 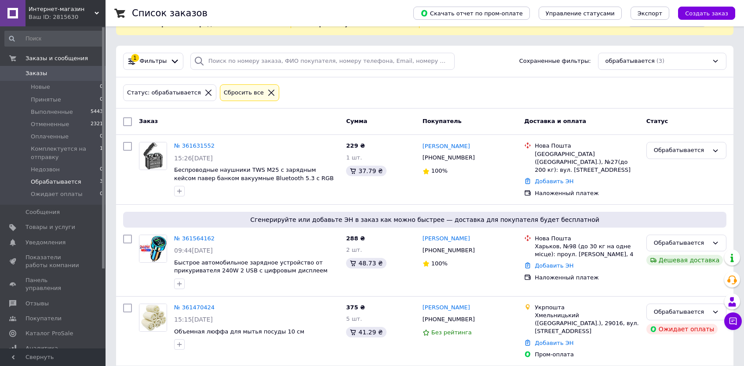 I want to click on span: Объемная люффа для мытья посуды 10 см, so click(x=239, y=331).